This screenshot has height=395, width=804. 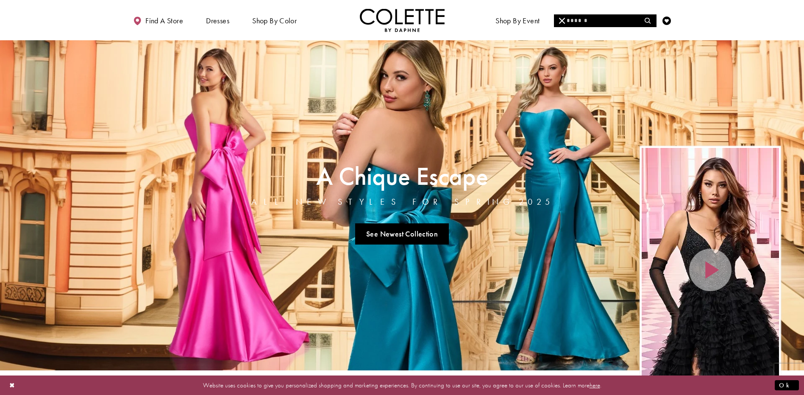 I want to click on a: here, so click(x=594, y=385).